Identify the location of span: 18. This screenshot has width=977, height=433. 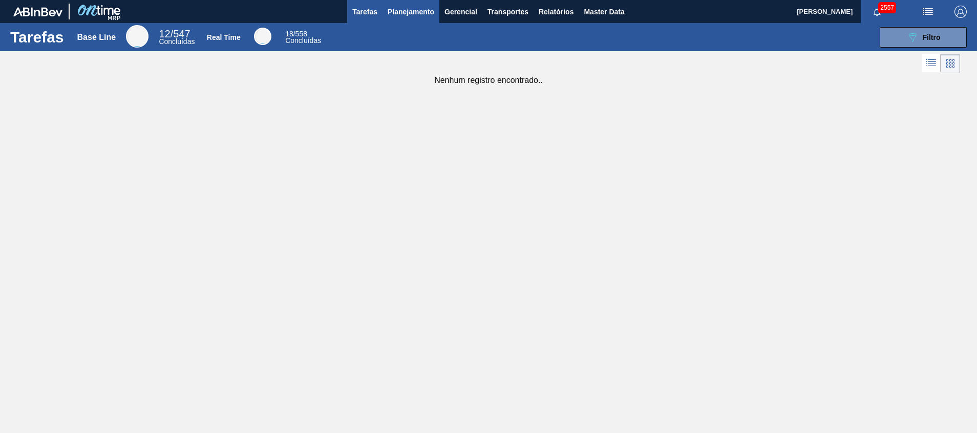
(289, 34).